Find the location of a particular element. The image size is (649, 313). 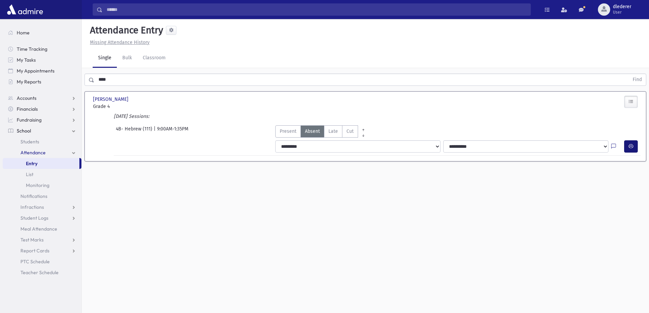

h5: Attendance Entry is located at coordinates (125, 30).